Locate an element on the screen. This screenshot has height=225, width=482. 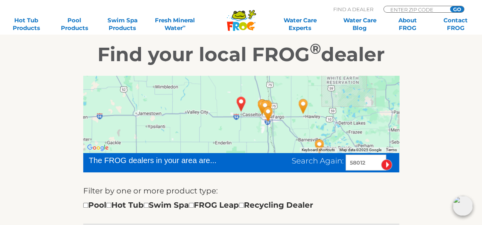
div: Jacuzzi Hot Tubs of Fargo - 19 miles away. is located at coordinates (268, 114).